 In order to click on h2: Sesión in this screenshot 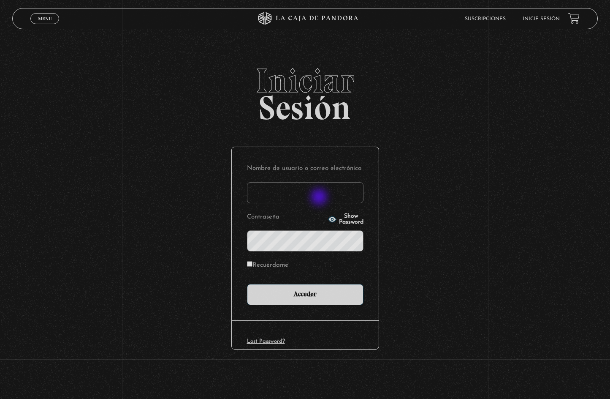, I will do `click(305, 91)`.